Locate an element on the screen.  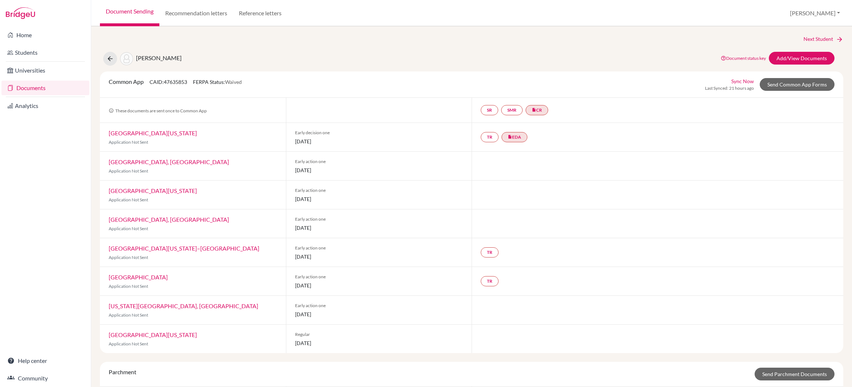
a: Universities is located at coordinates (45, 70).